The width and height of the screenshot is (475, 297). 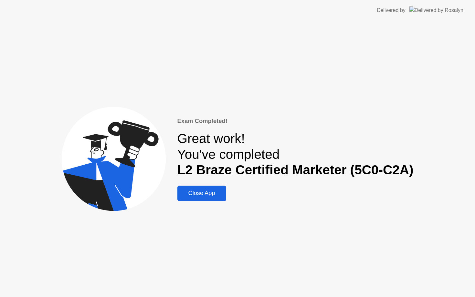 What do you see at coordinates (295, 121) in the screenshot?
I see `div: Exam Completed!` at bounding box center [295, 121].